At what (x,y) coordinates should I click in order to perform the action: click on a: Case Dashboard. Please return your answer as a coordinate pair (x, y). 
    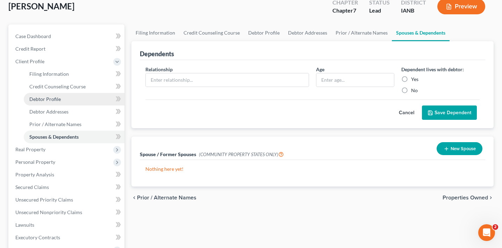
    Looking at the image, I should click on (67, 36).